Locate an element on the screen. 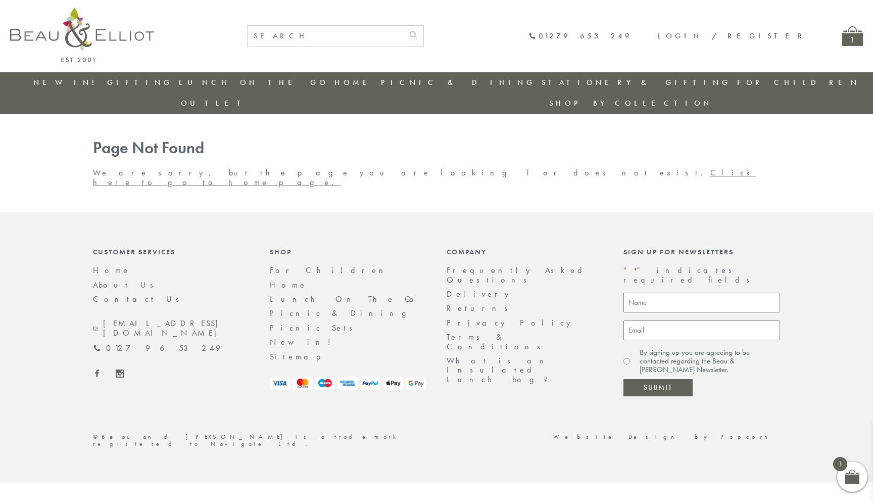  a: Frequently Asked Questions is located at coordinates (517, 274).